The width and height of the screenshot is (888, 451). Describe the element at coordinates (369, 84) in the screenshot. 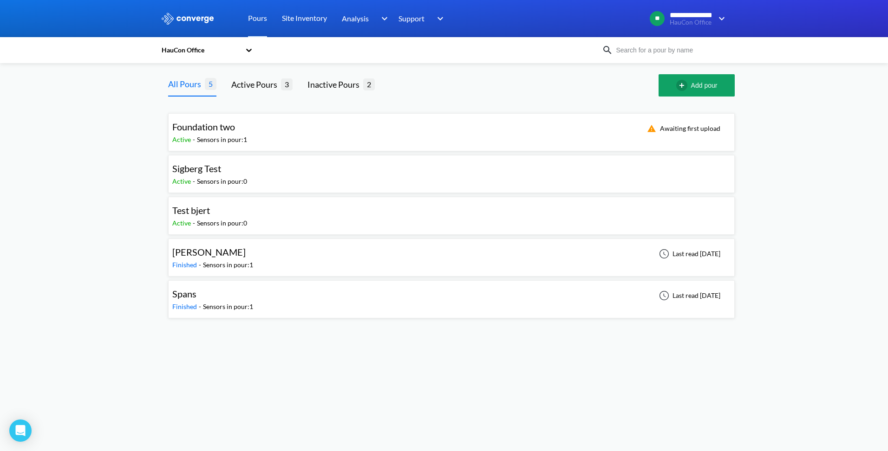

I see `span: 2` at that location.